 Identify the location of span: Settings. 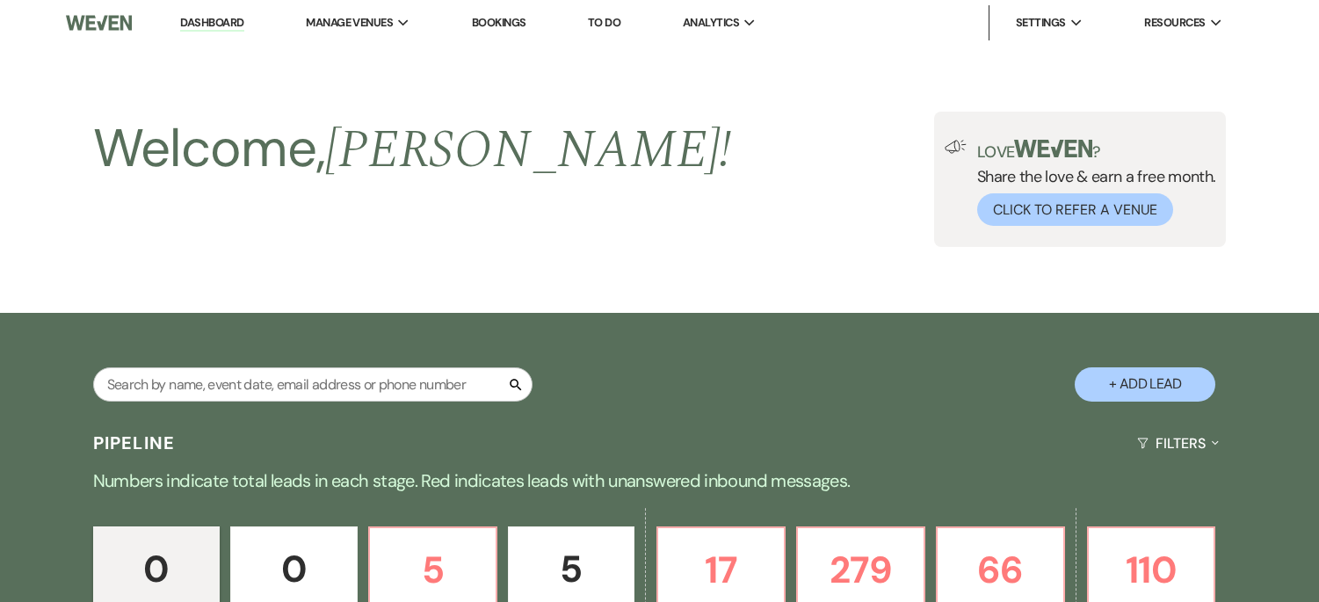
(1040, 23).